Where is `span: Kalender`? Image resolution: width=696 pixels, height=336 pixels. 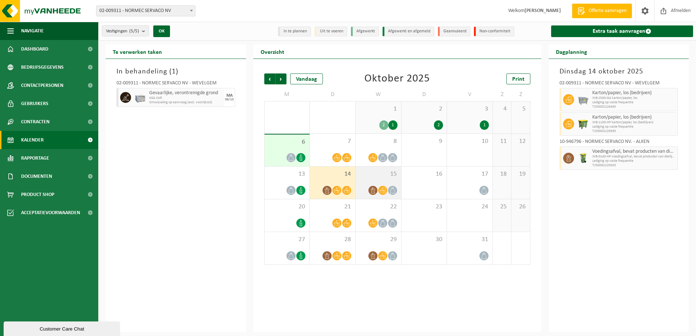 span: Kalender is located at coordinates (32, 140).